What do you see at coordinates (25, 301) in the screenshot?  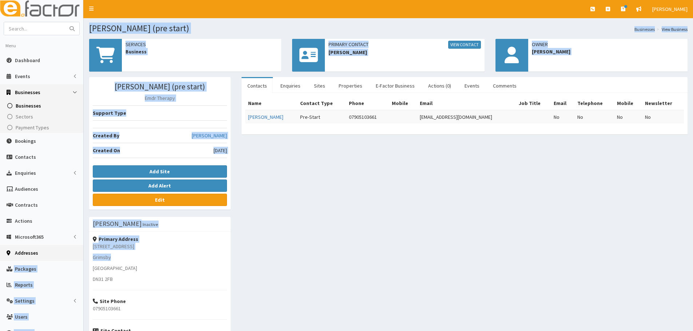 I see `span: Settings` at bounding box center [25, 301].